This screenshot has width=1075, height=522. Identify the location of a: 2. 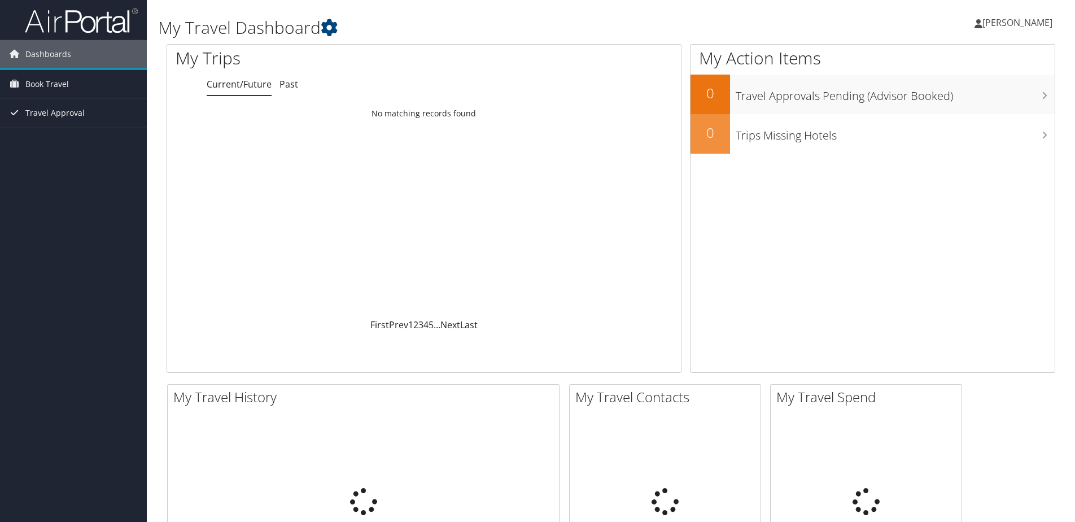
(416, 325).